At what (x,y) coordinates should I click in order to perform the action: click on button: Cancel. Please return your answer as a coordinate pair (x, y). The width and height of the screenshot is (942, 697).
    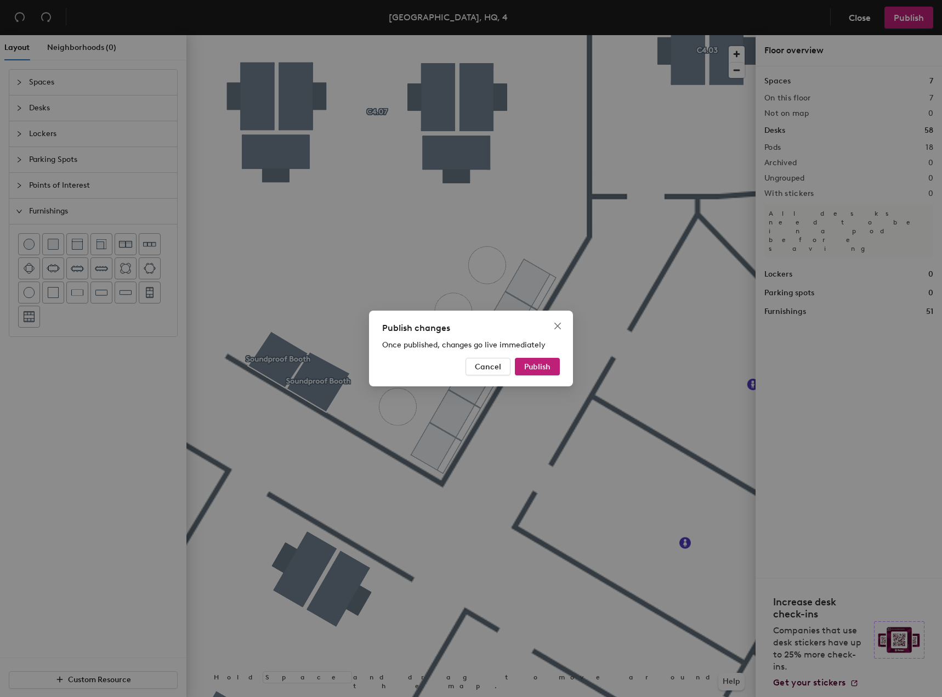
    Looking at the image, I should click on (488, 366).